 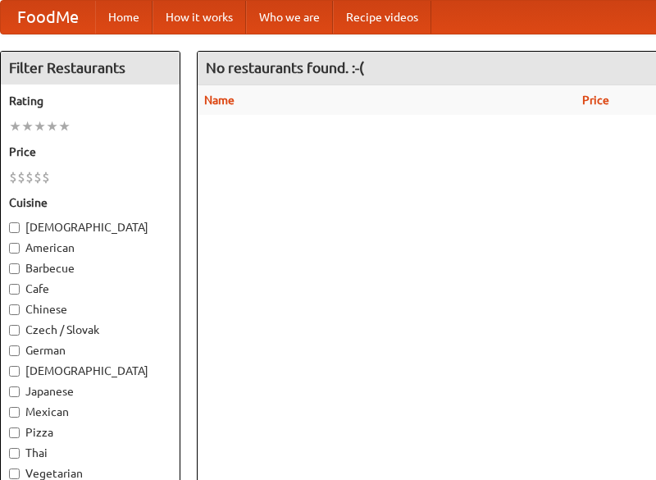 I want to click on a: Name, so click(x=219, y=100).